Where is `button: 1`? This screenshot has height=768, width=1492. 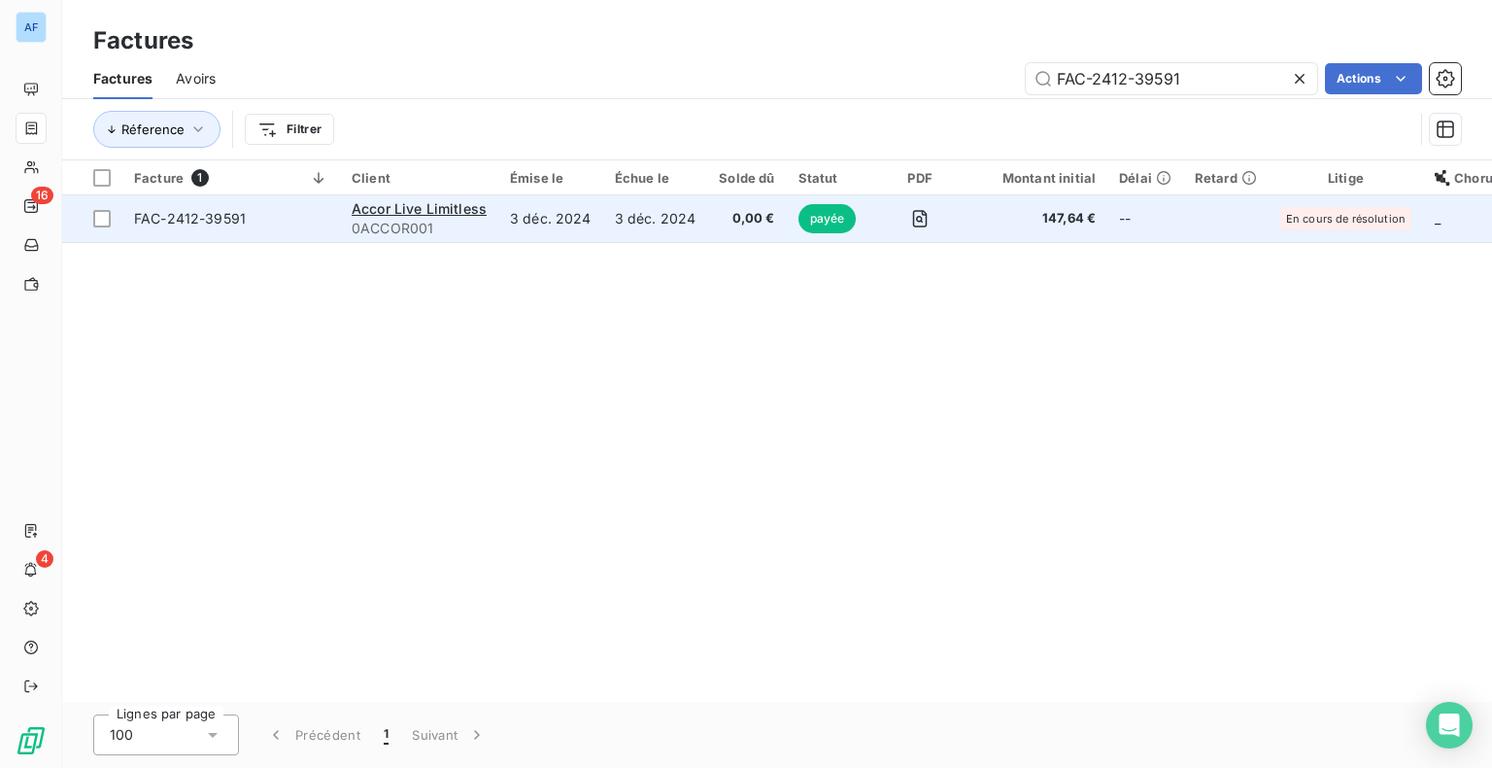 button: 1 is located at coordinates (386, 735).